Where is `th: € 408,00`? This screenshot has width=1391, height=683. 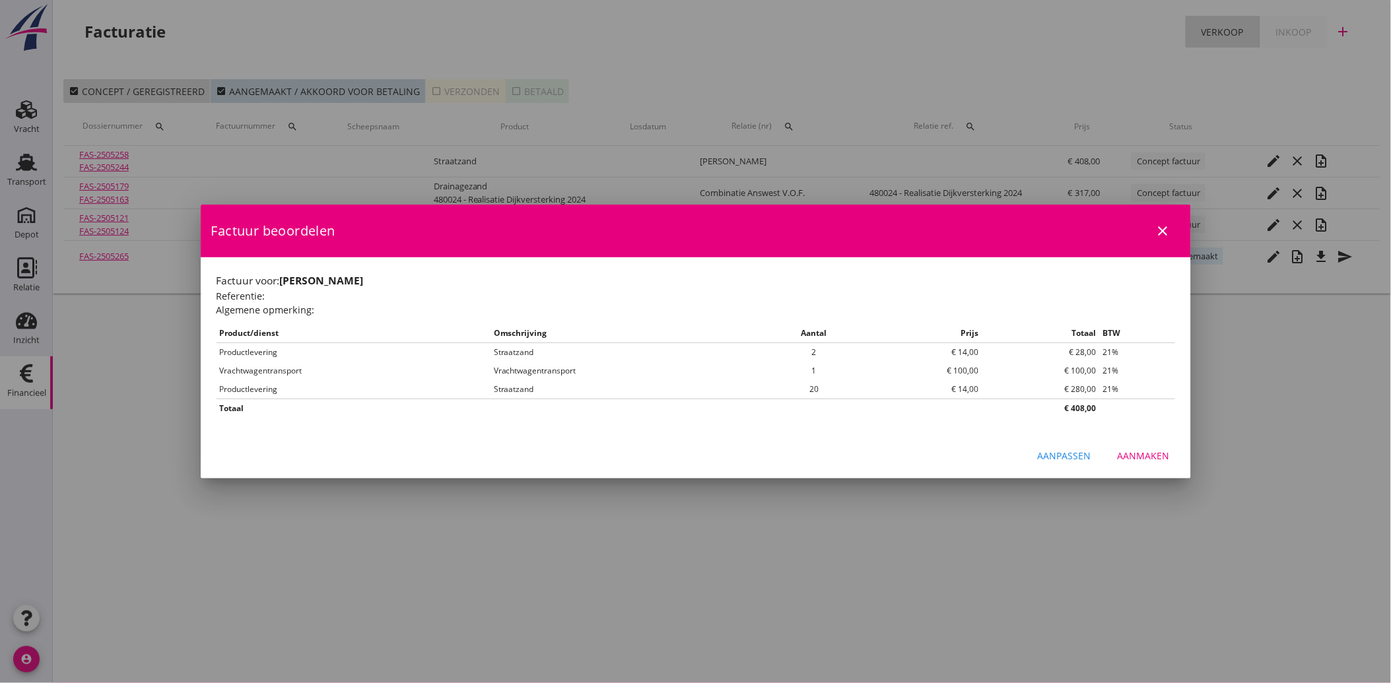
th: € 408,00 is located at coordinates (1040, 408).